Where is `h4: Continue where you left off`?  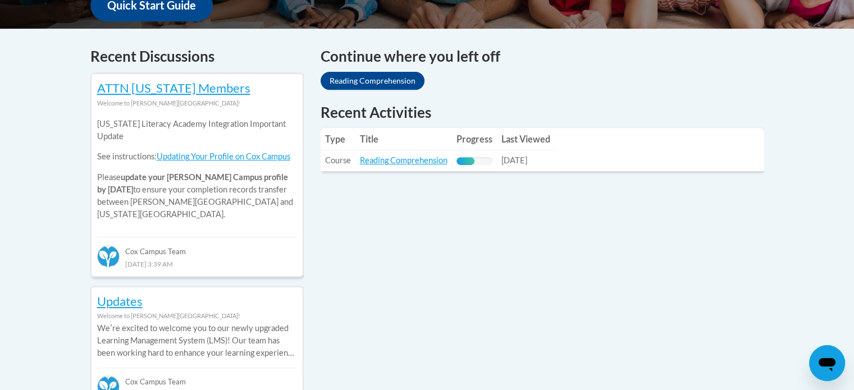
h4: Continue where you left off is located at coordinates (542, 56).